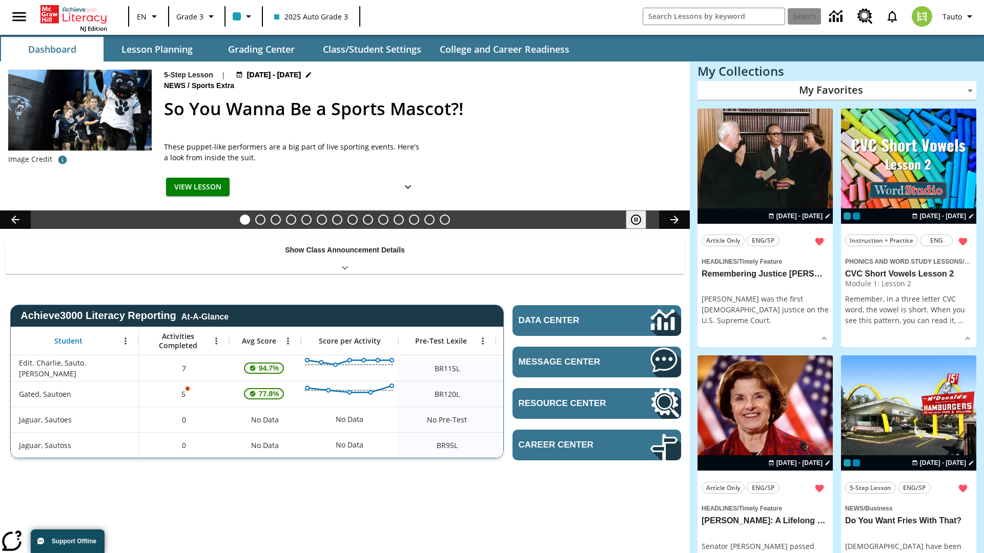 This screenshot has height=553, width=984. What do you see at coordinates (641, 220) in the screenshot?
I see `div: Pause` at bounding box center [641, 220].